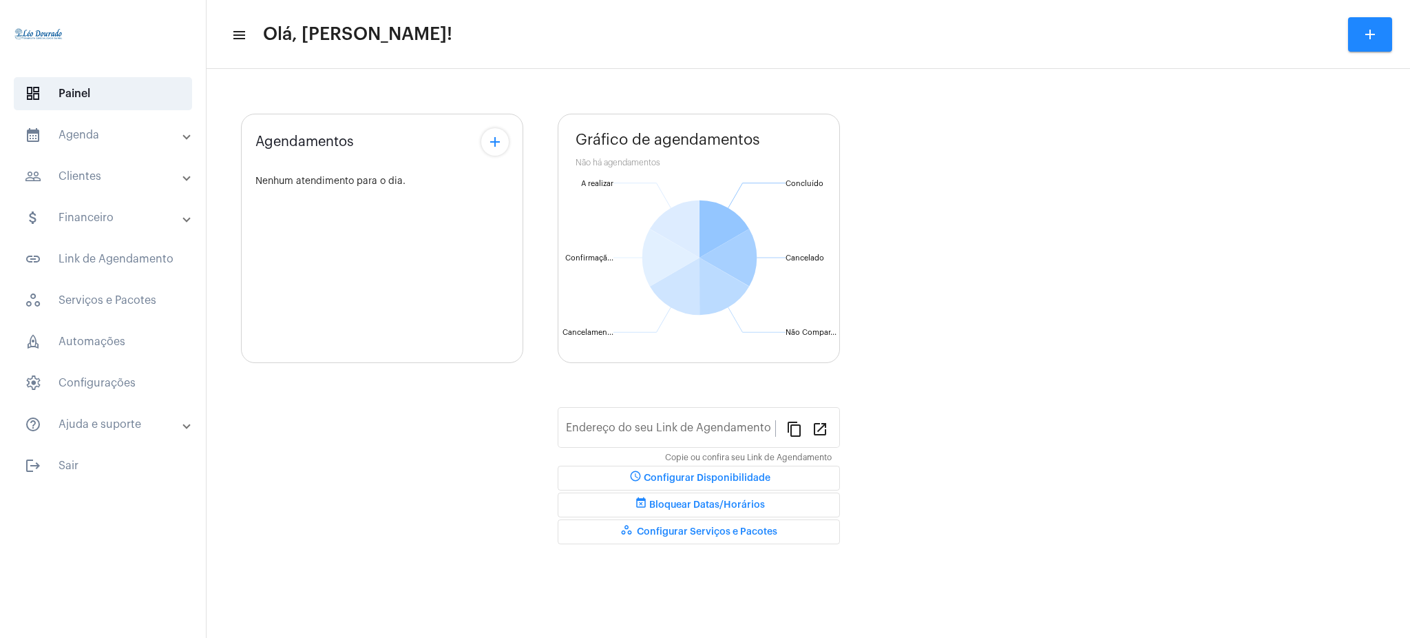 Image resolution: width=1410 pixels, height=638 pixels. What do you see at coordinates (104, 176) in the screenshot?
I see `mat-panel-title: Clientes` at bounding box center [104, 176].